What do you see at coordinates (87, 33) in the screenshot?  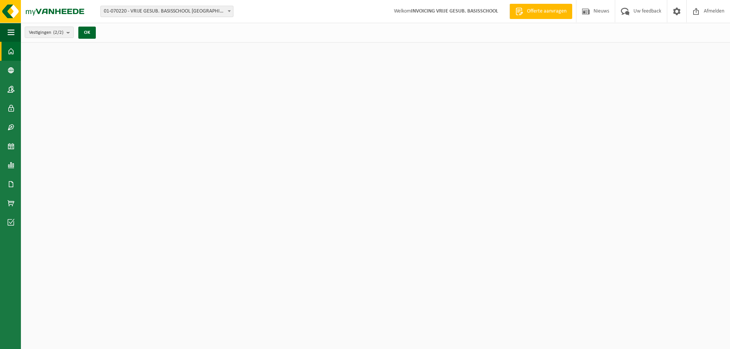 I see `button: OK` at bounding box center [87, 33].